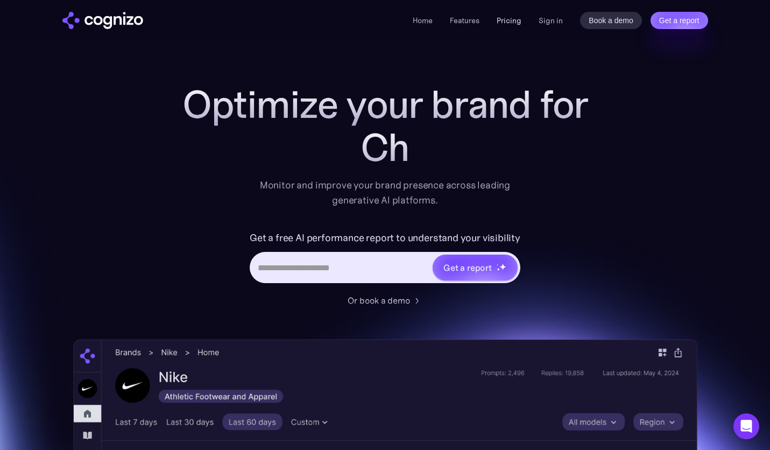 The width and height of the screenshot is (770, 450). I want to click on form: Hero URL Input Form, so click(385, 259).